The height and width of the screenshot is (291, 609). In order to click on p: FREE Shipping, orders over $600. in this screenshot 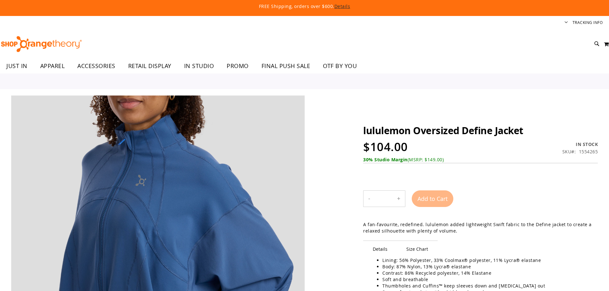, I will do `click(304, 6)`.